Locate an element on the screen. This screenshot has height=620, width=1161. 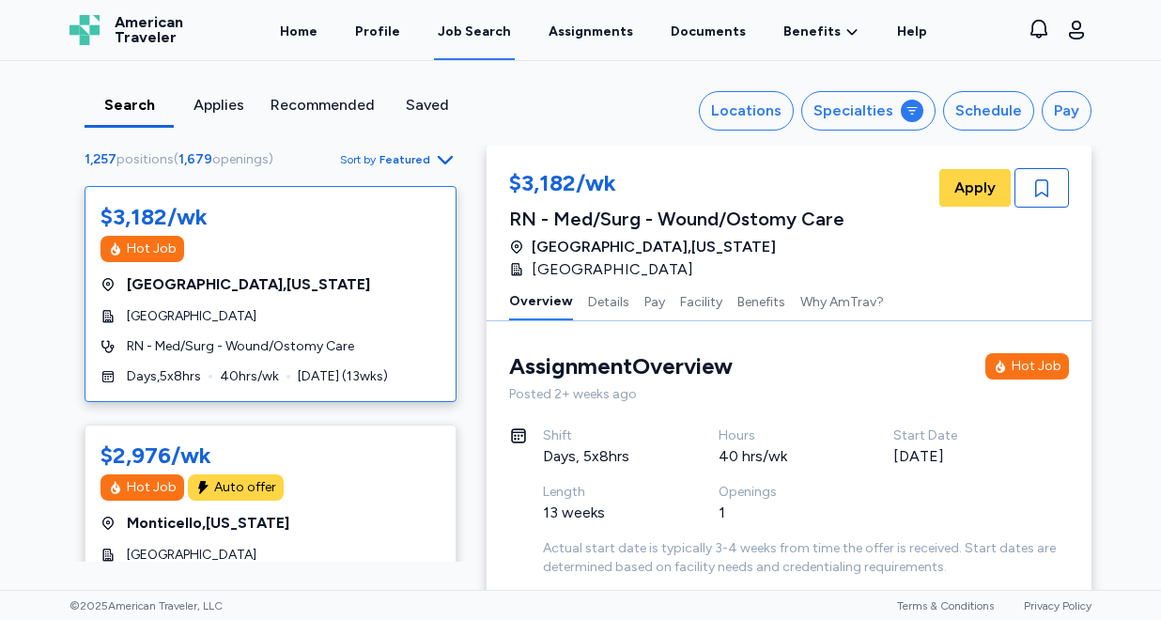
button: Specialties is located at coordinates (868, 111).